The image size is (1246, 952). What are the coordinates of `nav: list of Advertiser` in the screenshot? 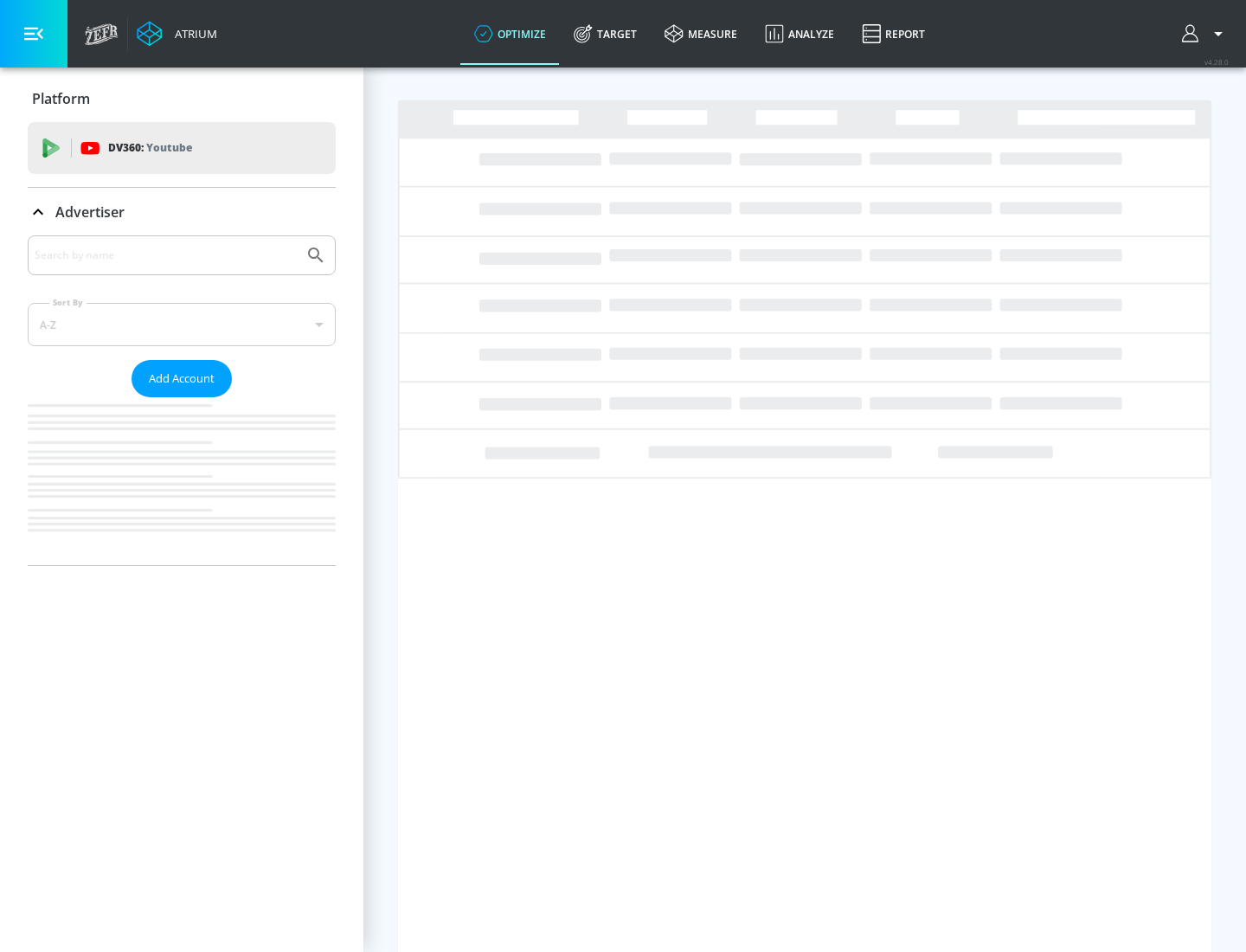 It's located at (181, 481).